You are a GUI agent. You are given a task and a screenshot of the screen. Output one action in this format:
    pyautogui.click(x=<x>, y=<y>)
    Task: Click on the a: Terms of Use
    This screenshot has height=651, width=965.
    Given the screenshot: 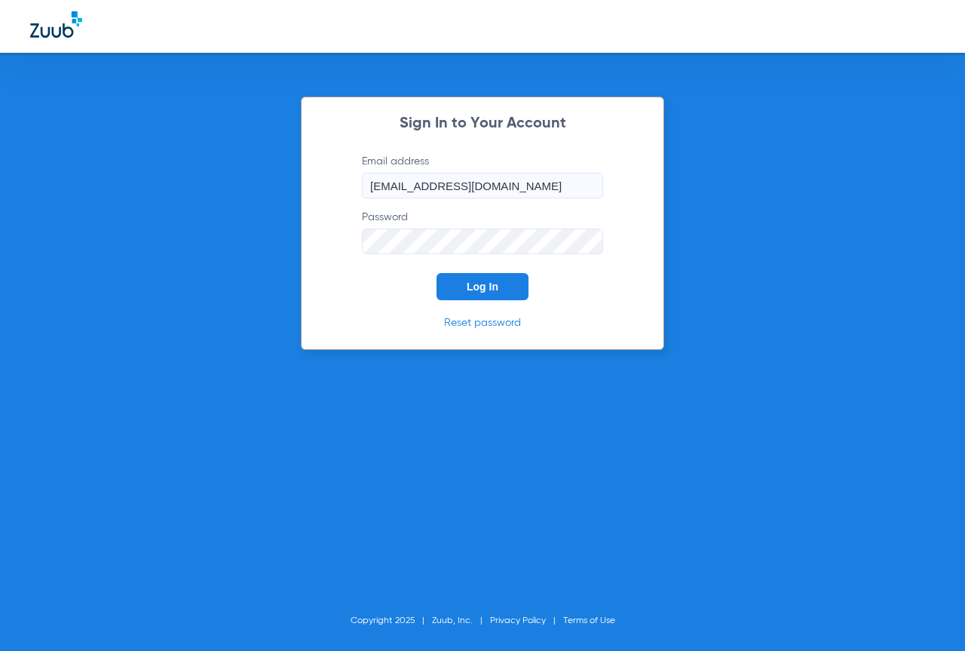 What is the action you would take?
    pyautogui.click(x=589, y=621)
    